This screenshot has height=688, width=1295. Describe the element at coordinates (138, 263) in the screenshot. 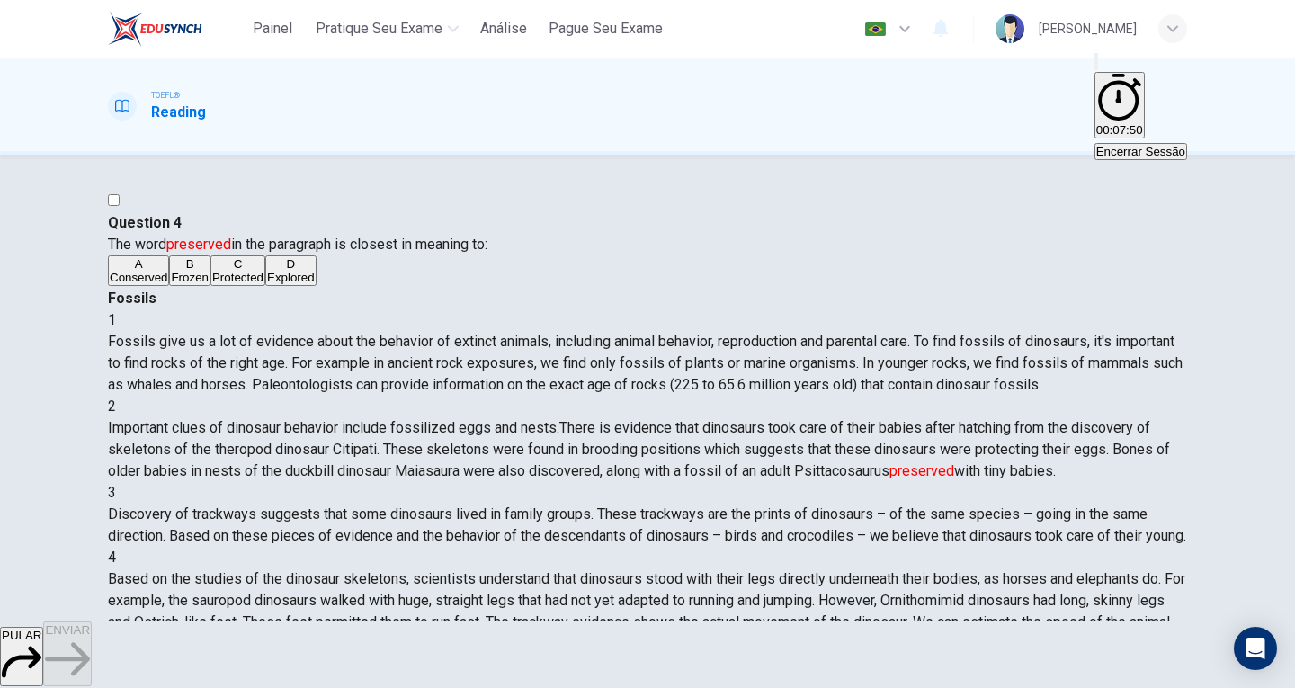

I see `div: A` at that location.